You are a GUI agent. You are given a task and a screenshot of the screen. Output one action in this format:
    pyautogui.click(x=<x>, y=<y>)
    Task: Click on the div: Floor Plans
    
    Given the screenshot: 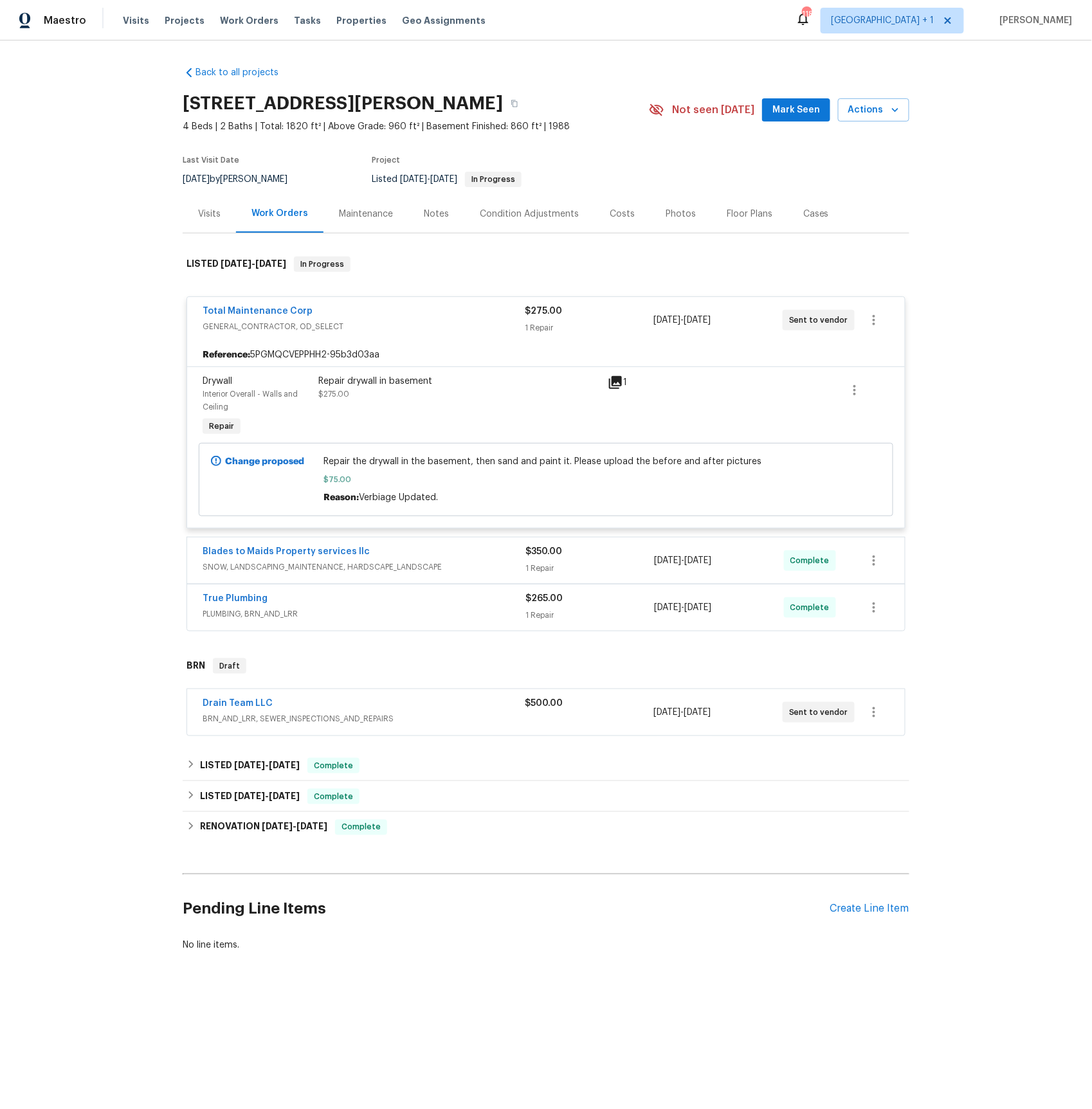 What is the action you would take?
    pyautogui.click(x=749, y=214)
    